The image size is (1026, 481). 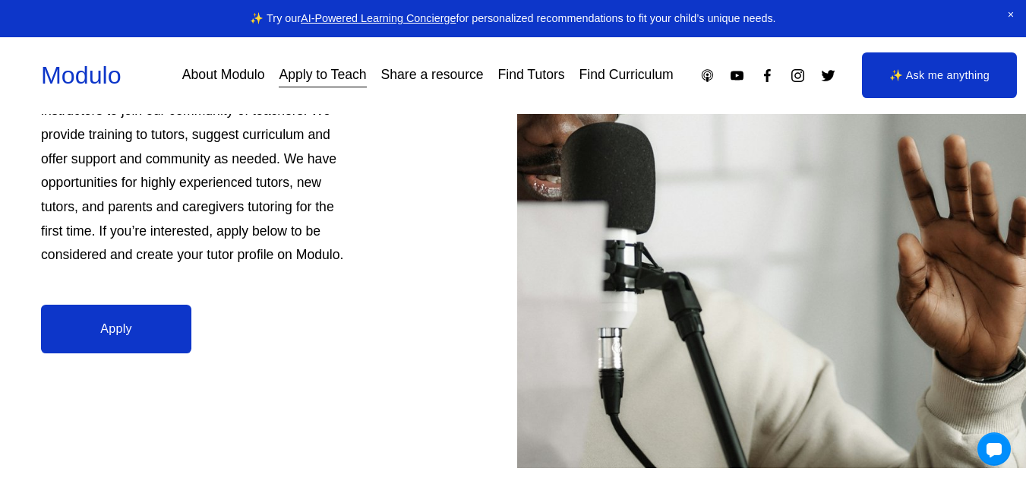 What do you see at coordinates (707, 75) in the screenshot?
I see `a: Apple Podcasts` at bounding box center [707, 75].